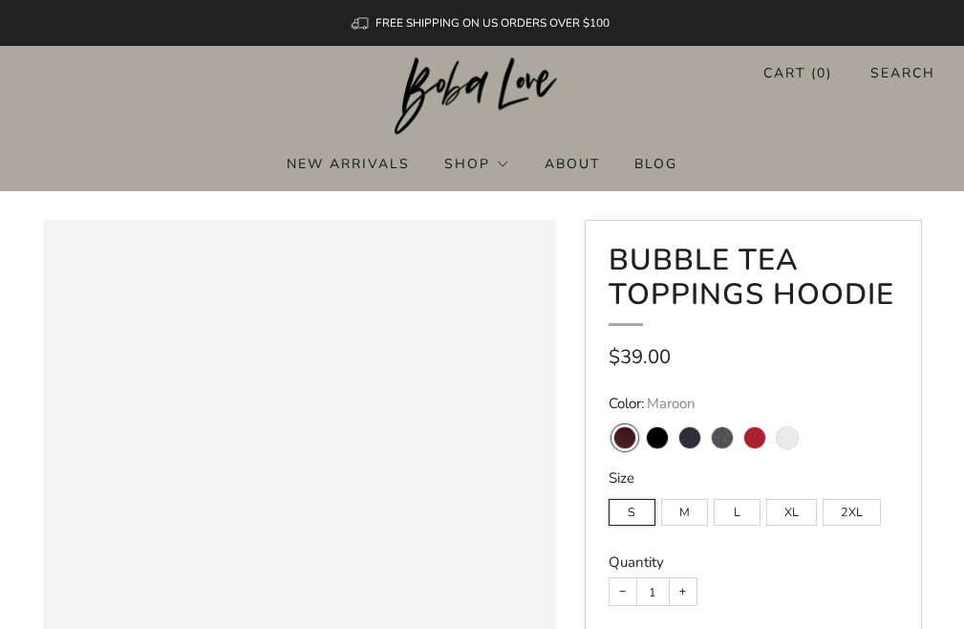 The height and width of the screenshot is (629, 964). I want to click on span: Maroon, so click(671, 403).